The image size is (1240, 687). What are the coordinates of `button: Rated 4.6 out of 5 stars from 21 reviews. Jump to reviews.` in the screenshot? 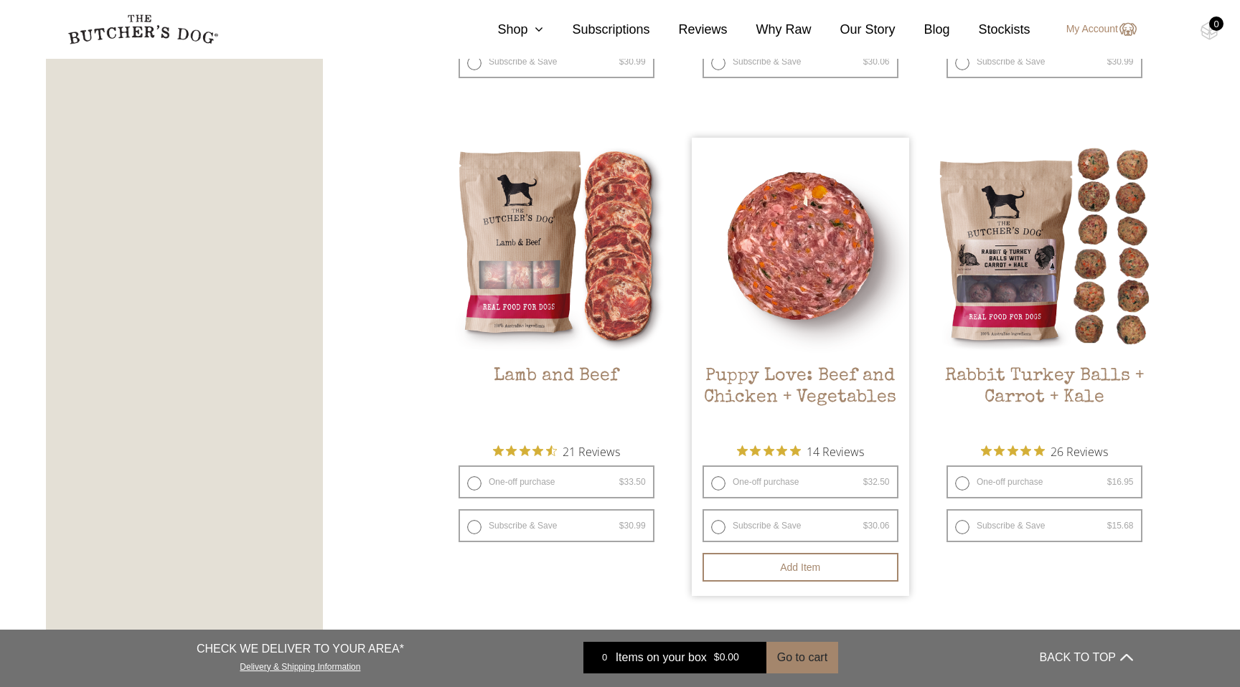 It's located at (556, 451).